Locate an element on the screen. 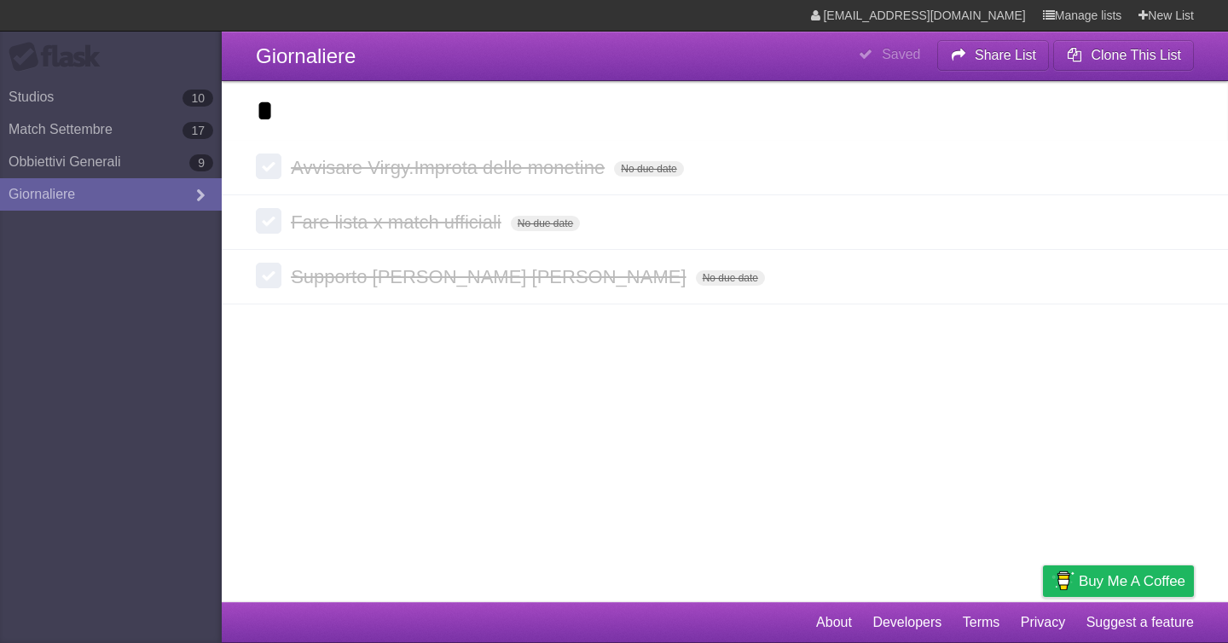  button: Share List is located at coordinates (994, 55).